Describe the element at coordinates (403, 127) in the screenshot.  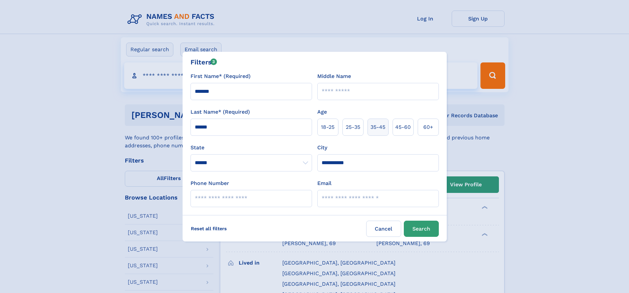
I see `span: 45‑60` at that location.